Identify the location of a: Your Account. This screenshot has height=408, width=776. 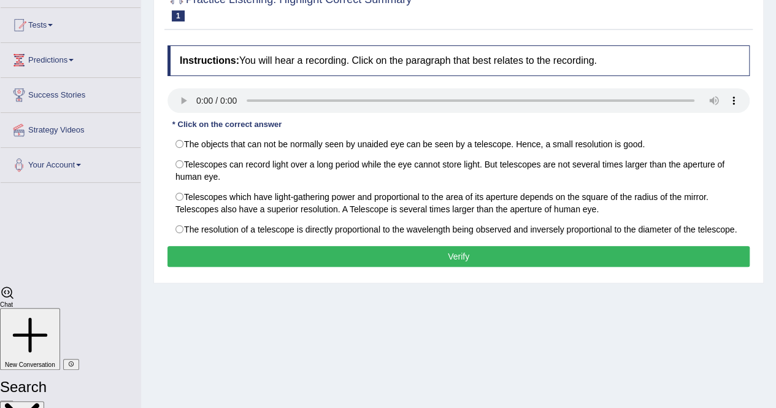
(71, 163).